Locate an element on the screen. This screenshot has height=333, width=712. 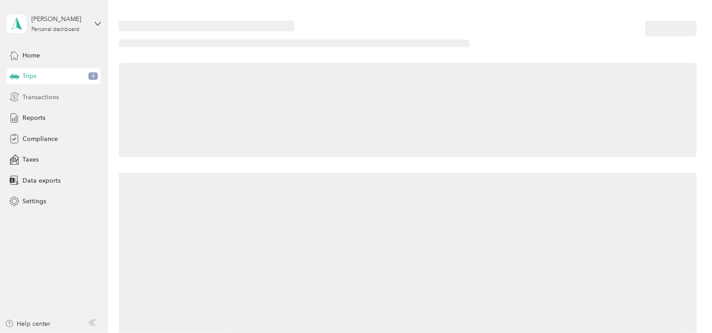
span: Compliance is located at coordinates (40, 139).